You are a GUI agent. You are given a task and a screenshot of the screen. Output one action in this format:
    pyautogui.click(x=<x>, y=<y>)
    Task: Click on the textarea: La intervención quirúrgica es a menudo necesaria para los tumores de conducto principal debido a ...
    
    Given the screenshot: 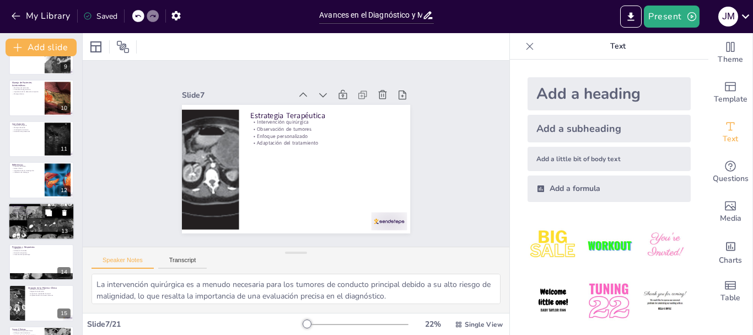 What is the action you would take?
    pyautogui.click(x=296, y=288)
    